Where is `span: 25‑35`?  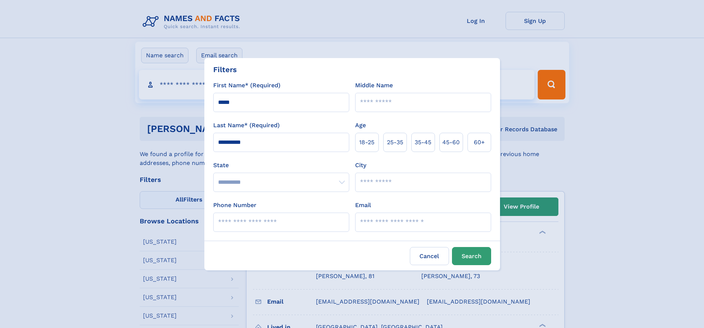 span: 25‑35 is located at coordinates (395, 142).